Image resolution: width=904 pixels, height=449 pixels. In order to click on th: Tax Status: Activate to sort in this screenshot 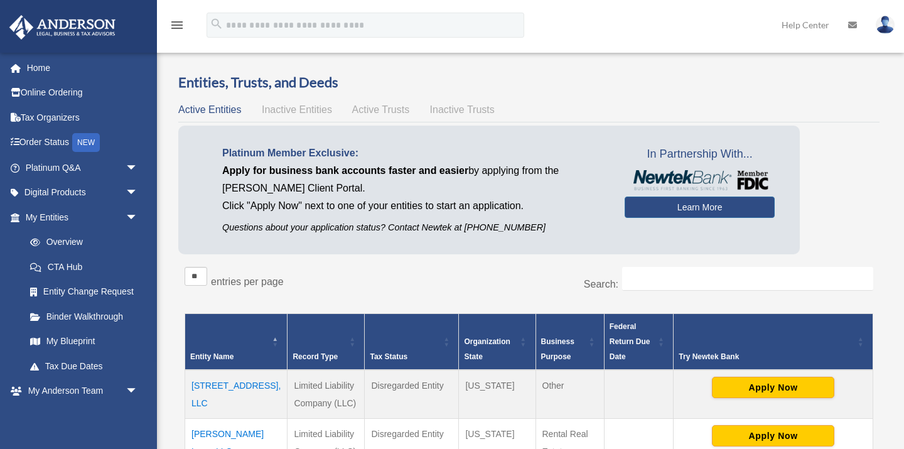, I will do `click(412, 341)`.